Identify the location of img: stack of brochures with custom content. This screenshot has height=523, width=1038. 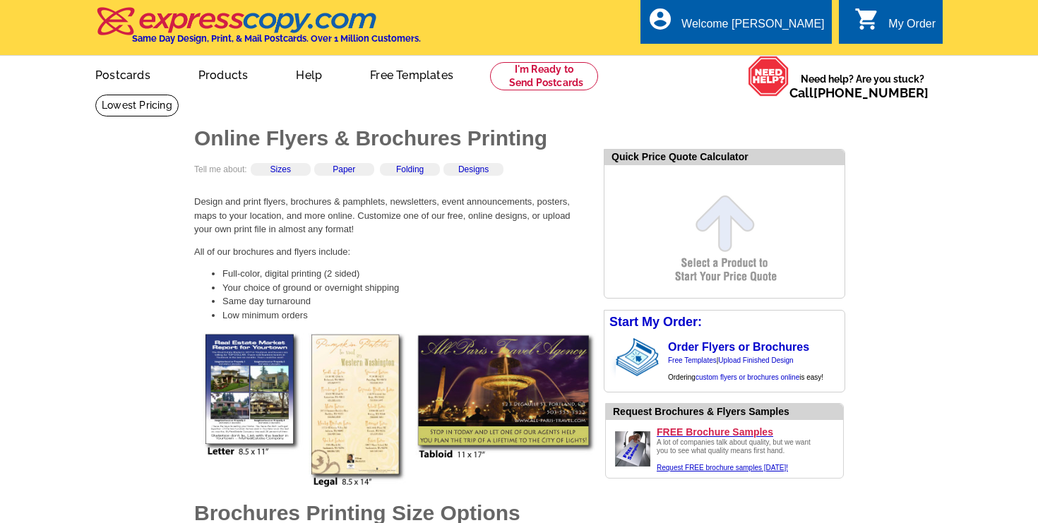
(641, 357).